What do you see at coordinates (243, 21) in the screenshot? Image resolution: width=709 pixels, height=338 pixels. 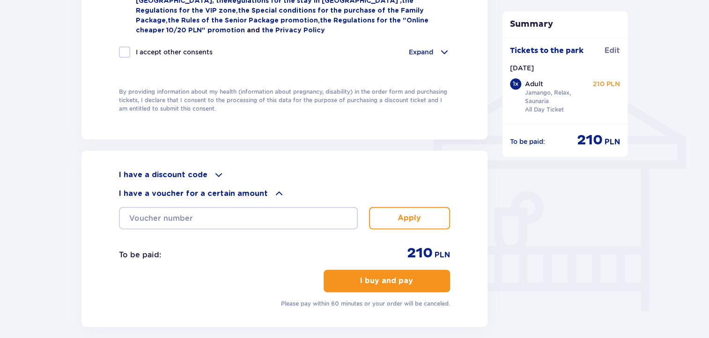 I see `a: the Rules of the Senior Package promotion` at bounding box center [243, 21].